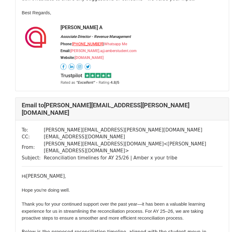 The width and height of the screenshot is (248, 232). I want to click on td: To:, so click(33, 130).